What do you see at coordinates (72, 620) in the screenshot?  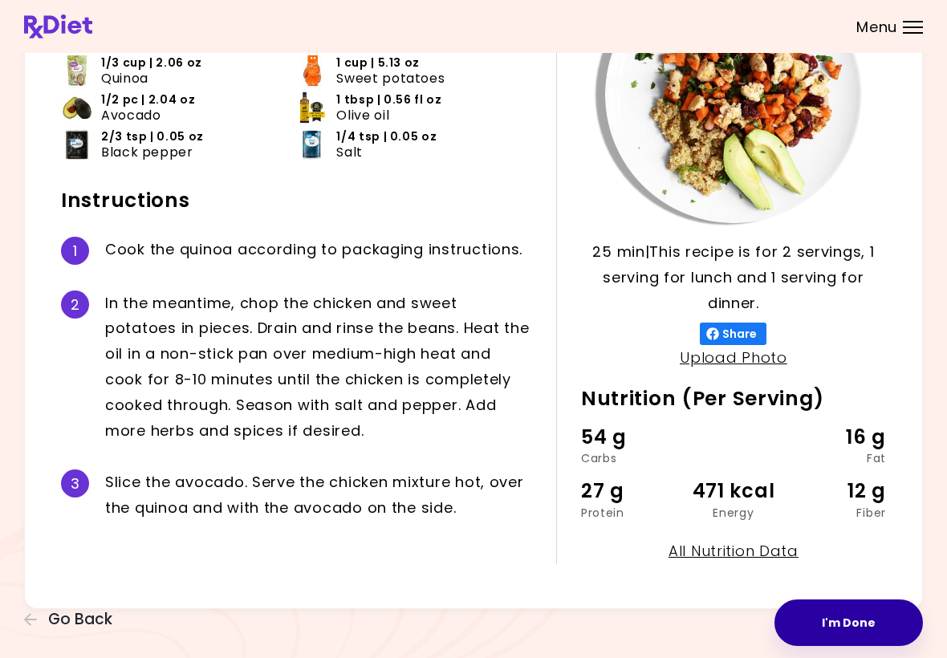 I see `button: Go Back` at bounding box center [72, 620].